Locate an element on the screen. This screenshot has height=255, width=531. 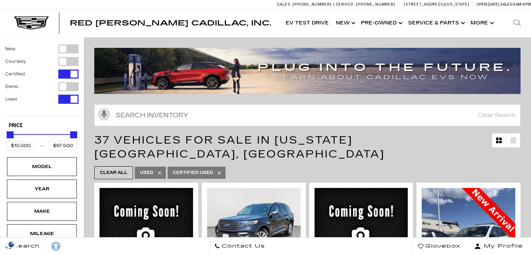
img: Opt-Out Icon is located at coordinates (12, 244).